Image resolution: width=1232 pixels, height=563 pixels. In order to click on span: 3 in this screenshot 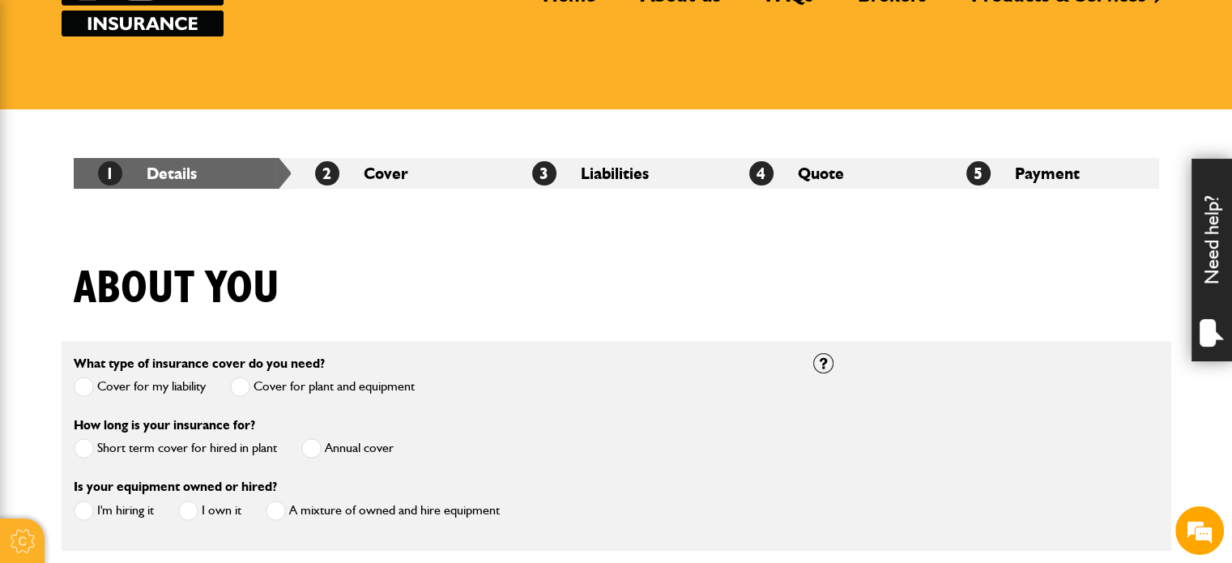, I will do `click(544, 173)`.